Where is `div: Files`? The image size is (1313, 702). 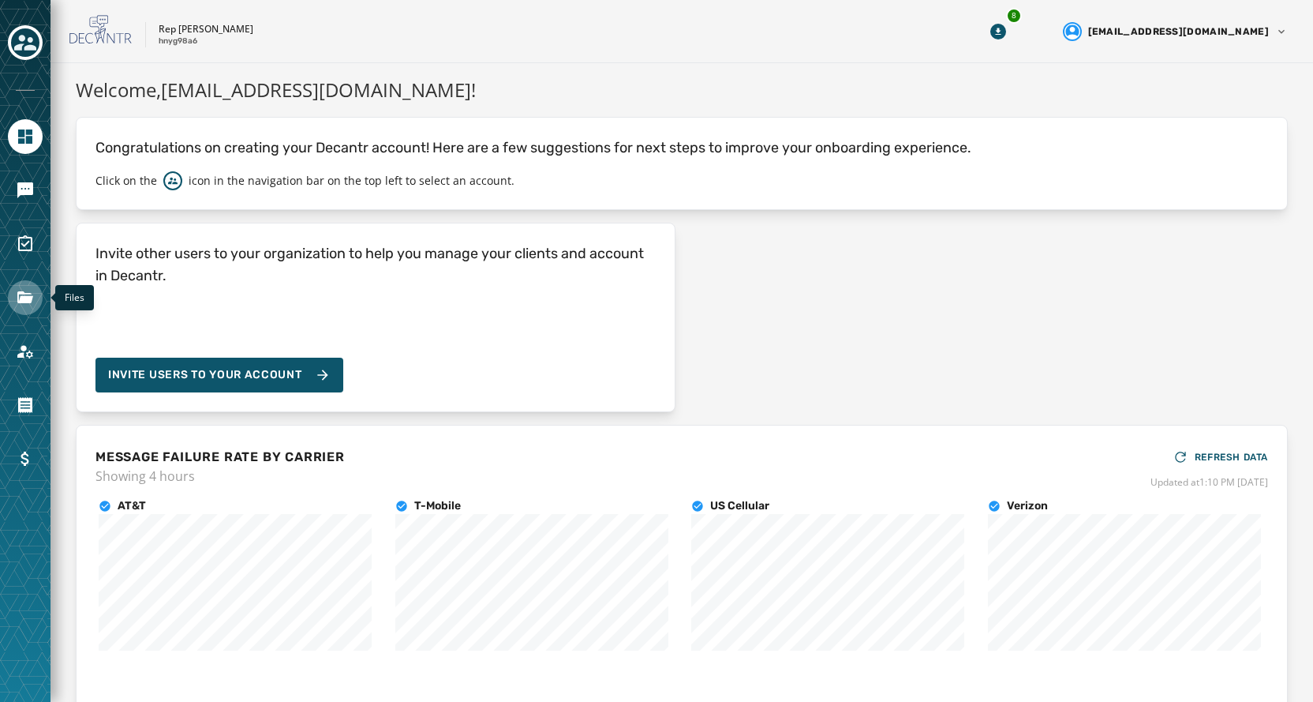 div: Files is located at coordinates (74, 298).